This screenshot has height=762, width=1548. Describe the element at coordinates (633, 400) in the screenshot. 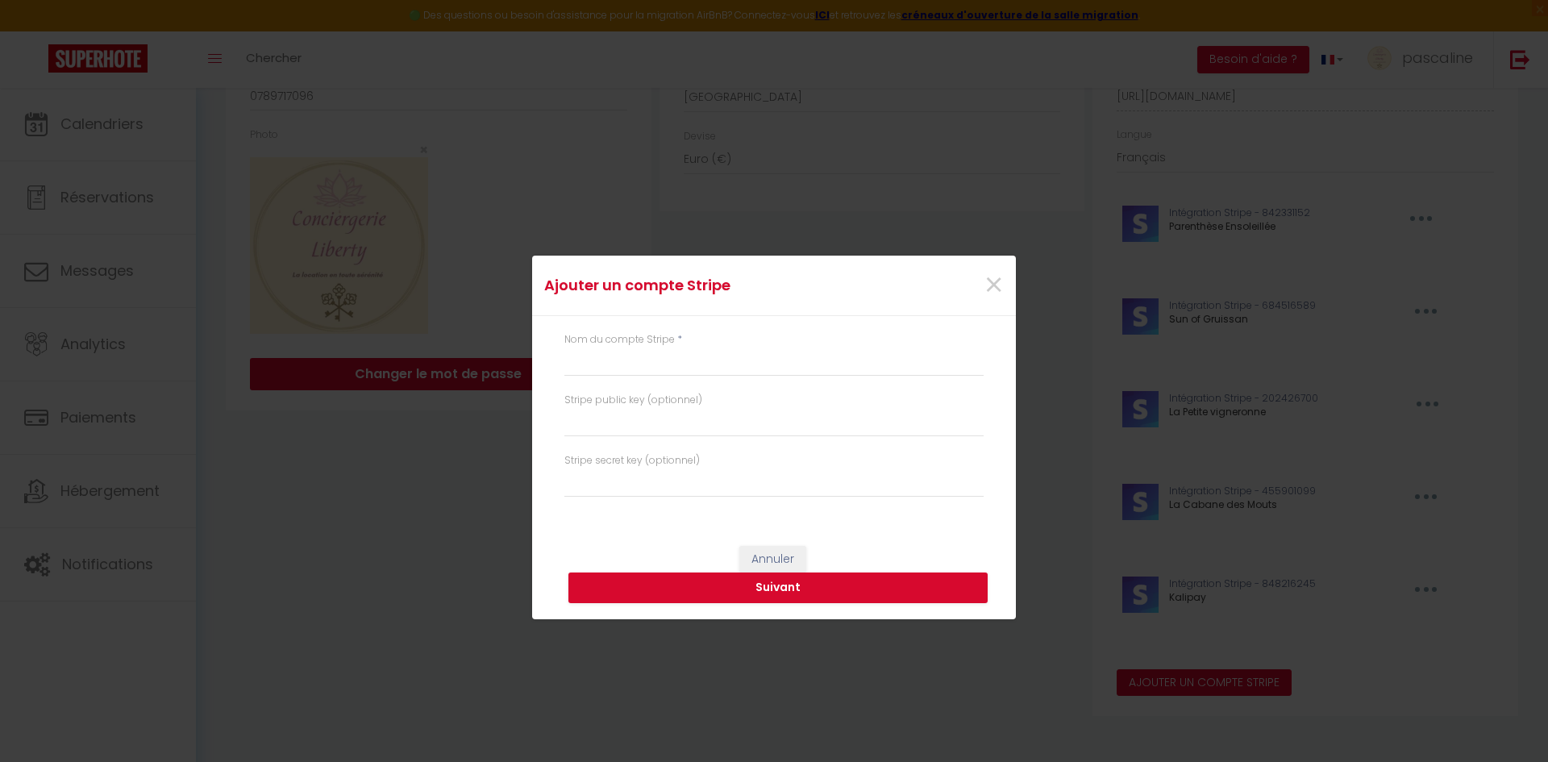

I see `label: Stripe public key (optionnel)` at that location.